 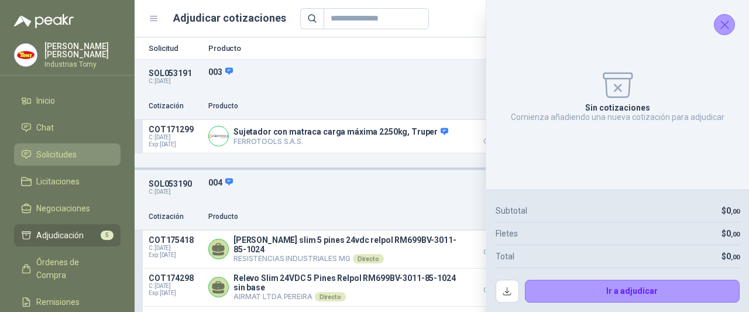 I want to click on p: COT175418, so click(x=175, y=240).